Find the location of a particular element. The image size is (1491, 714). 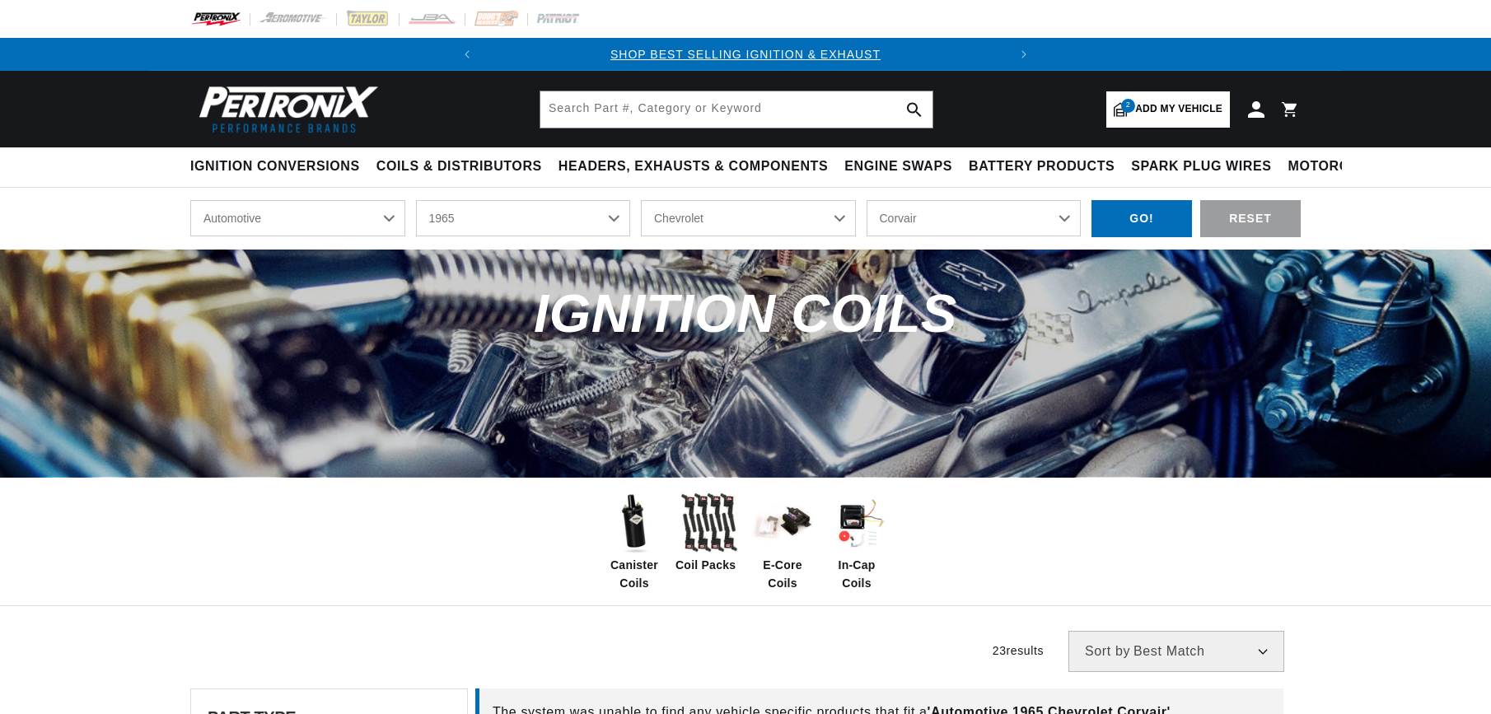

span: Coil Packs is located at coordinates (705, 565).